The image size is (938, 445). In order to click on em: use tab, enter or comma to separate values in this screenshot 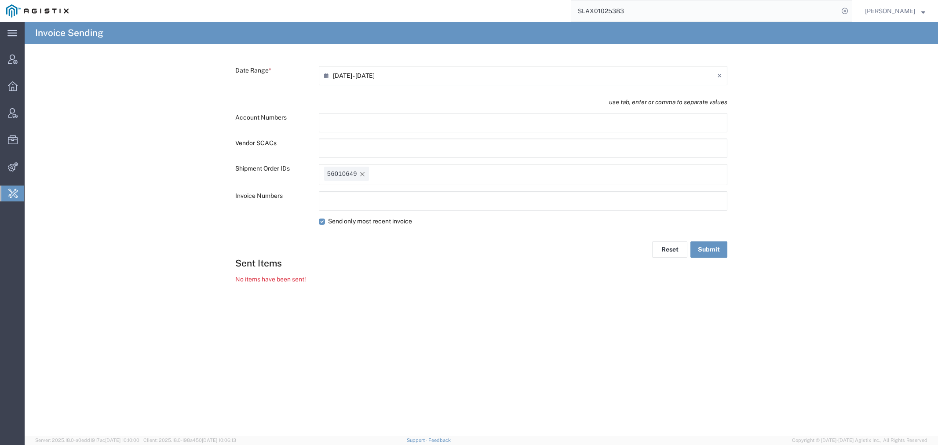, I will do `click(668, 102)`.